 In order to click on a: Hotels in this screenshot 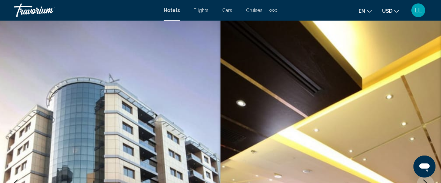, I will do `click(171, 10)`.